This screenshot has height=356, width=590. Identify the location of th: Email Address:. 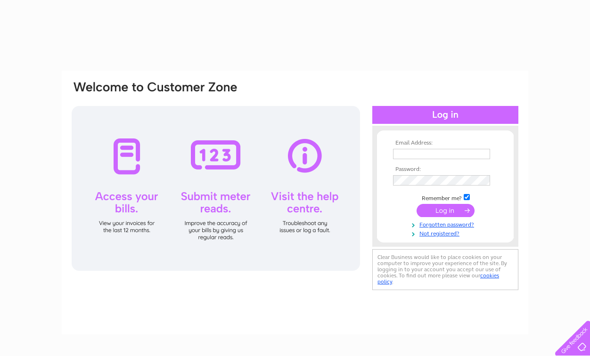
(445, 143).